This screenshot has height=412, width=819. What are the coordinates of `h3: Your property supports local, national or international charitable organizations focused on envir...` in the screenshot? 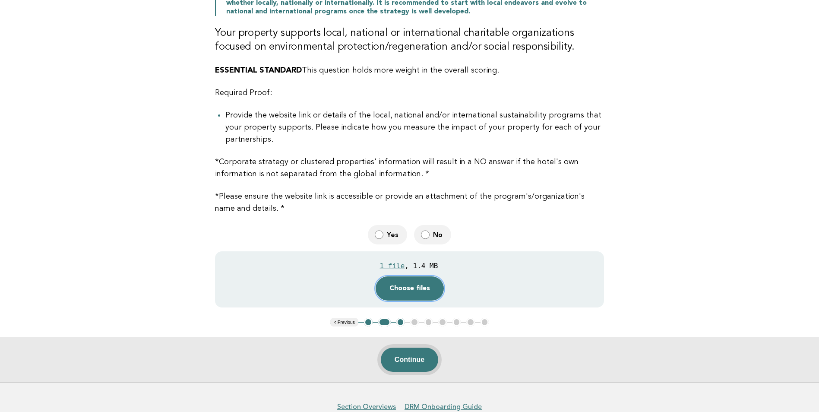 It's located at (409, 40).